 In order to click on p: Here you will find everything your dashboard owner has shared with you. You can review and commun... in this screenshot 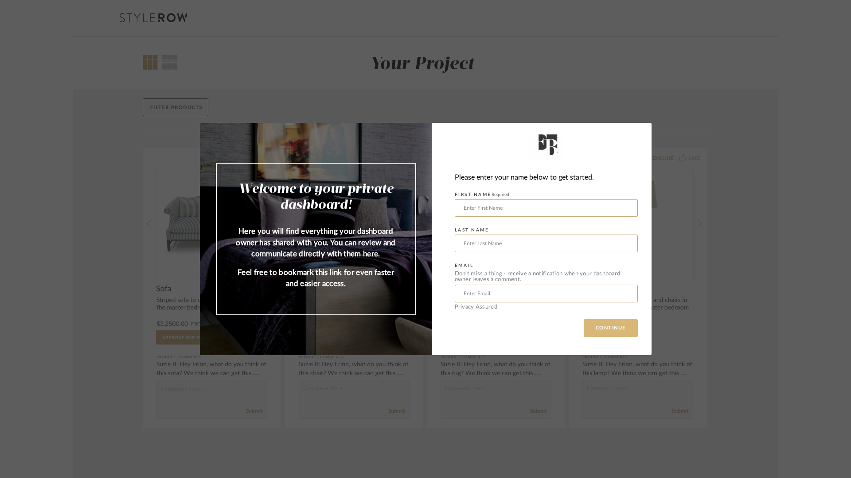, I will do `click(316, 242)`.